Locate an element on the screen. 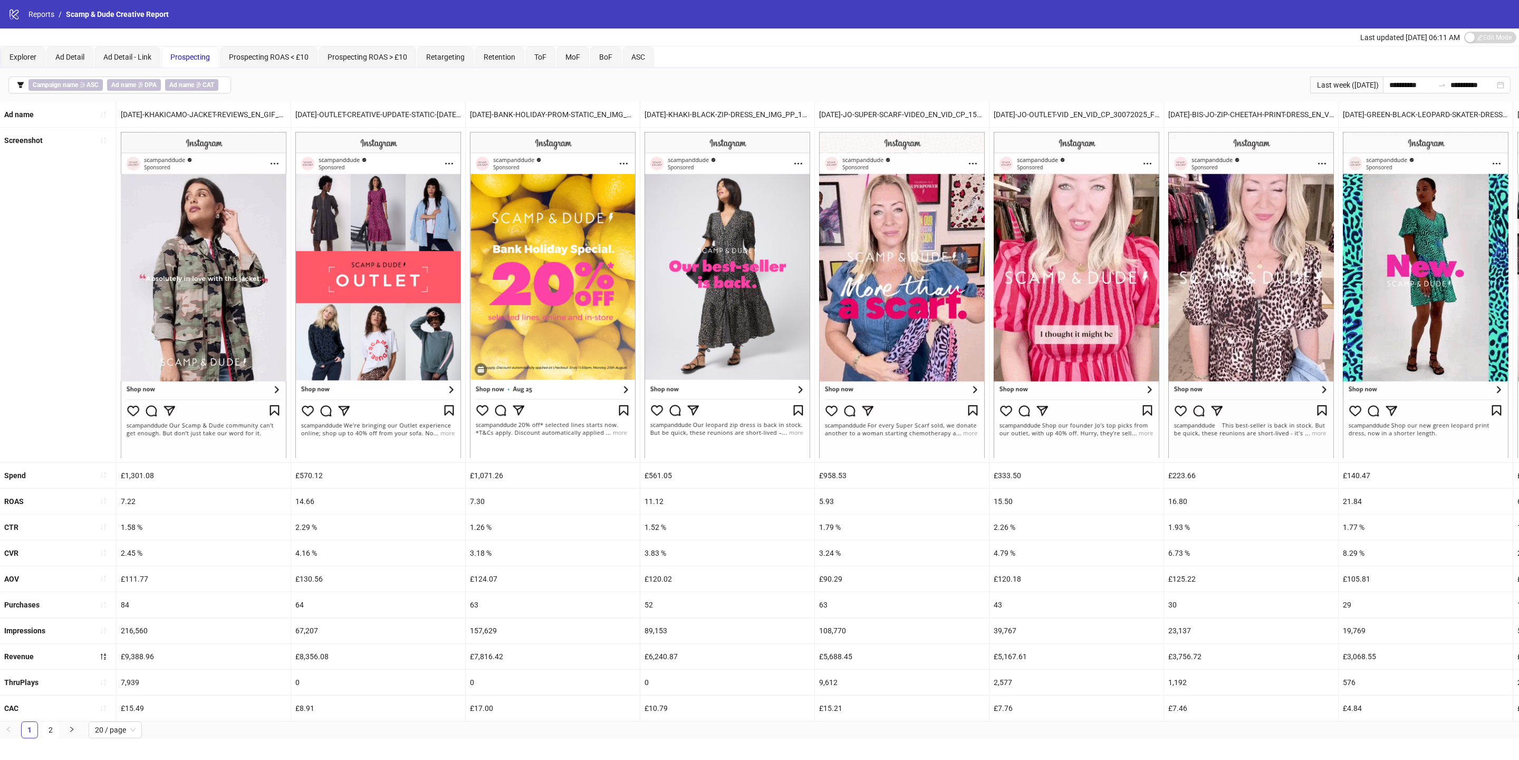 The width and height of the screenshot is (1519, 760). img: Screenshot 120231653578550005 is located at coordinates (378, 294).